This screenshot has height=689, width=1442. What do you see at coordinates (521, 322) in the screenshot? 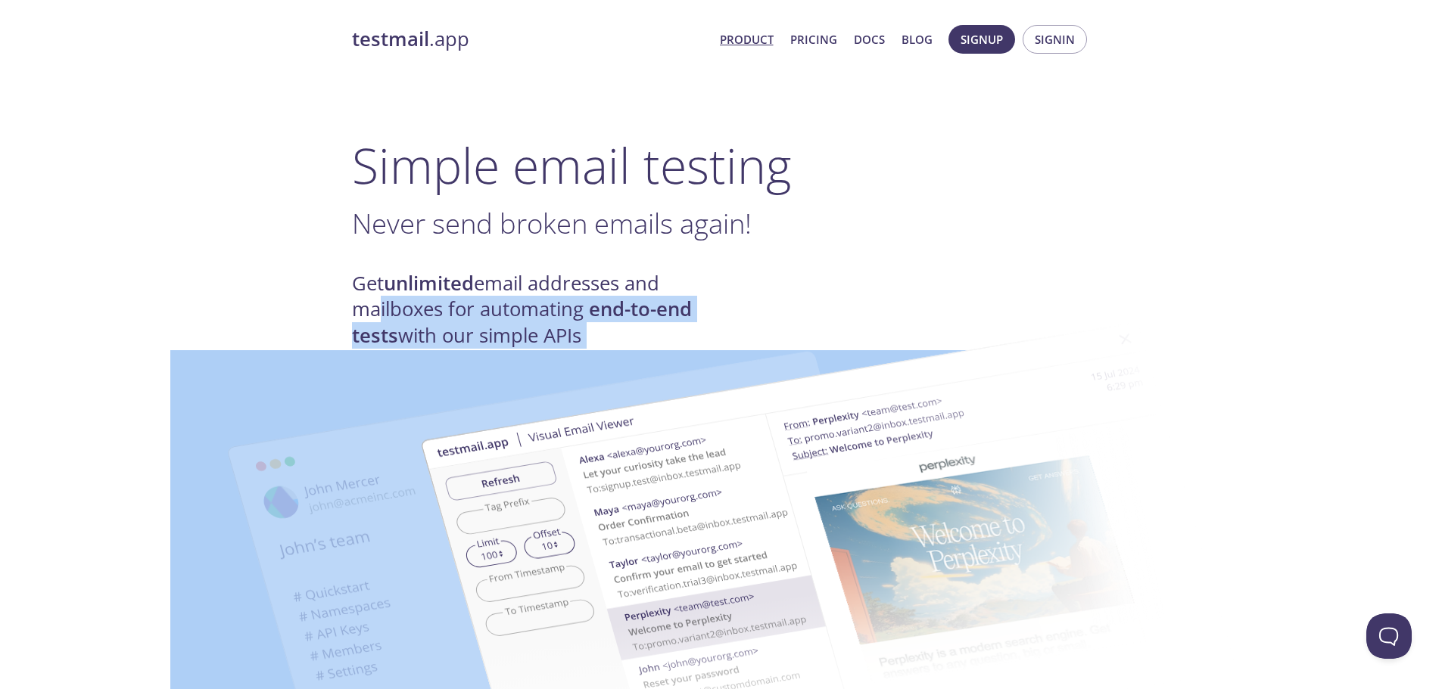
I see `strong: end-to-end tests` at bounding box center [521, 322].